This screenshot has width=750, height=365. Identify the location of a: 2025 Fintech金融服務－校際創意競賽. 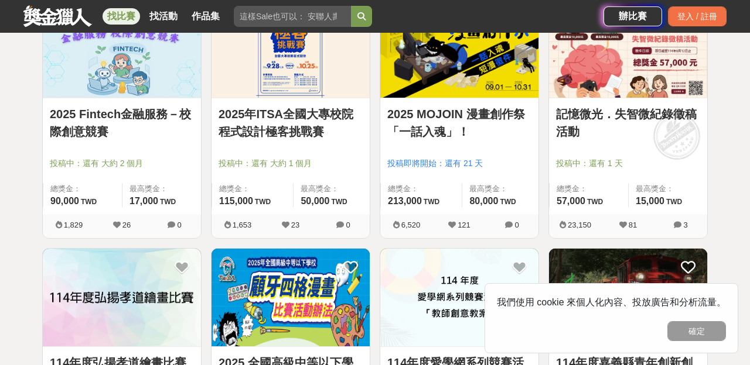
(122, 123).